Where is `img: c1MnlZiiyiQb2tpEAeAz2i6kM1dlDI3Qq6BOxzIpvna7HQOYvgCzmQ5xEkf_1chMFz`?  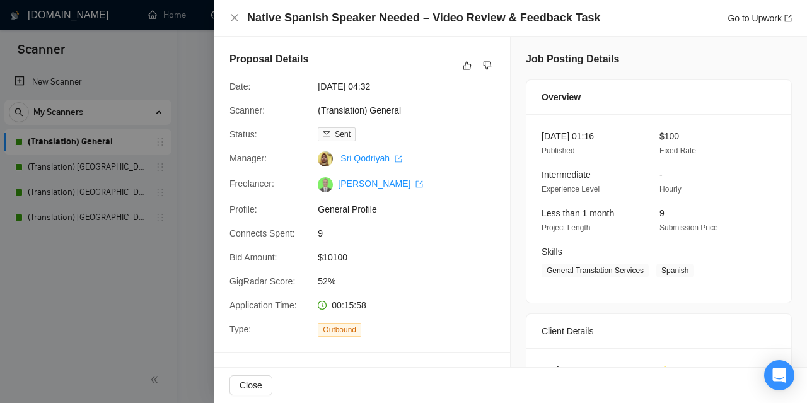
img: c1MnlZiiyiQb2tpEAeAz2i6kM1dlDI3Qq6BOxzIpvna7HQOYvgCzmQ5xEkf_1chMFz is located at coordinates (325, 185).